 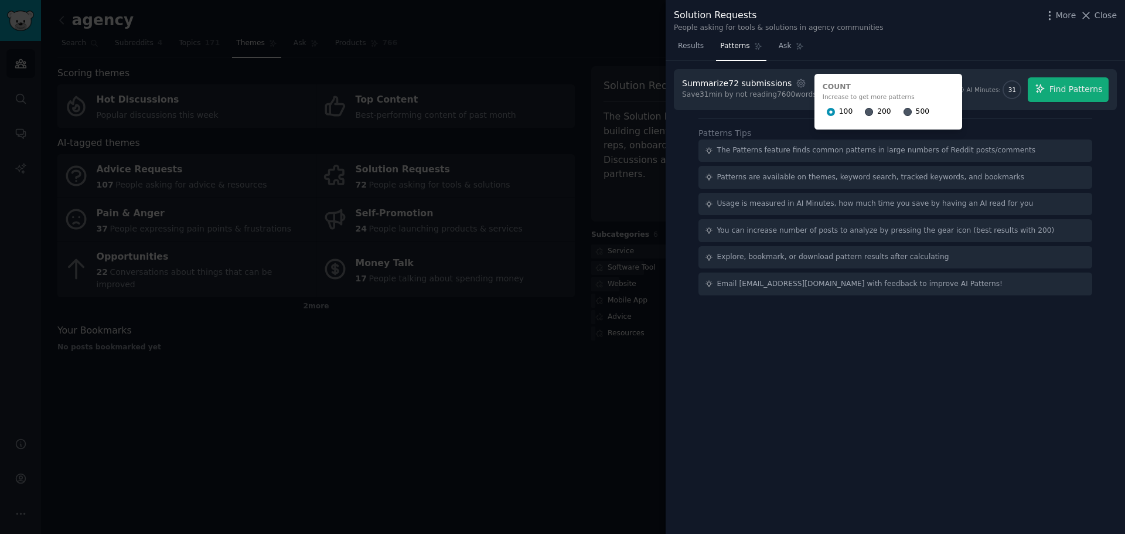 What do you see at coordinates (888, 97) in the screenshot?
I see `div: Increase to get more patterns` at bounding box center [888, 97].